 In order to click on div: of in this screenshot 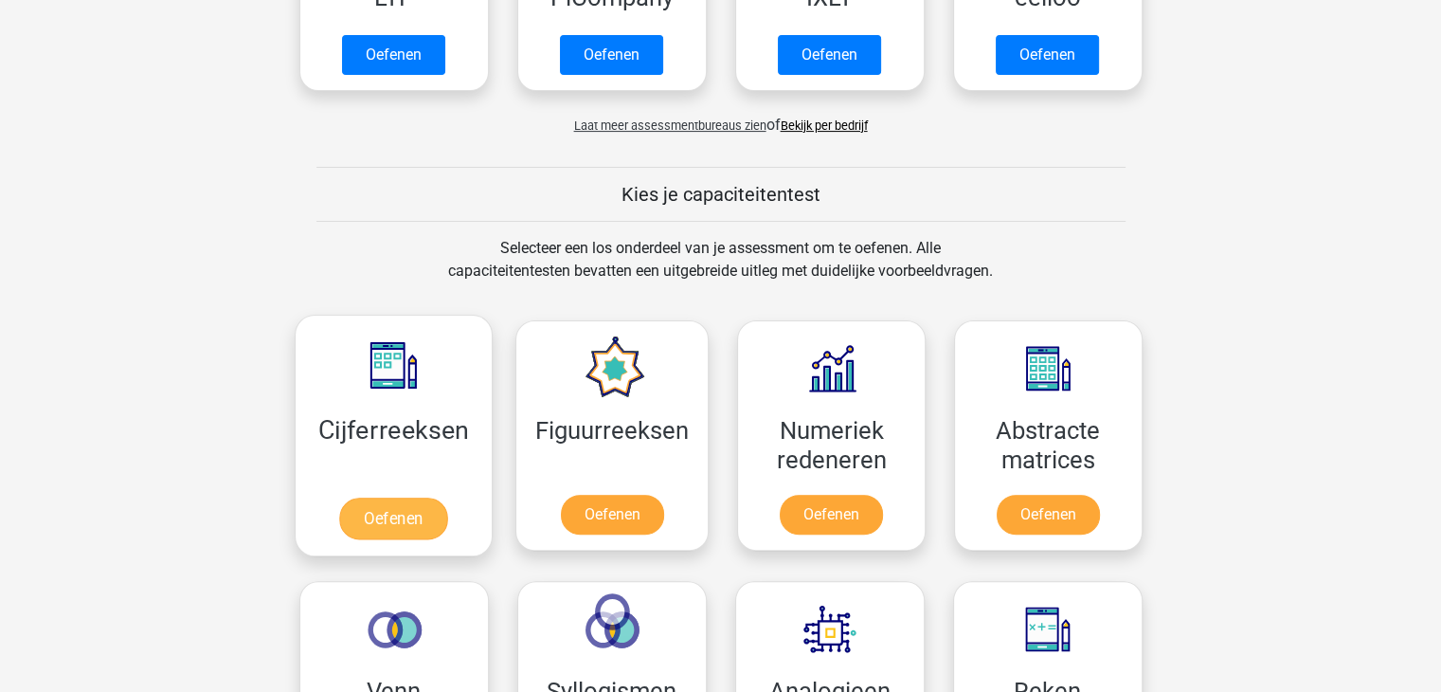, I will do `click(721, 117)`.